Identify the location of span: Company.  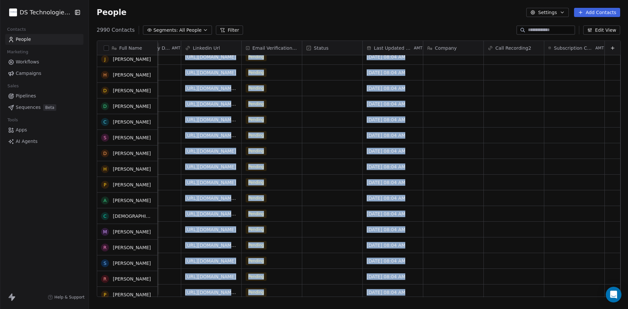
(446, 48).